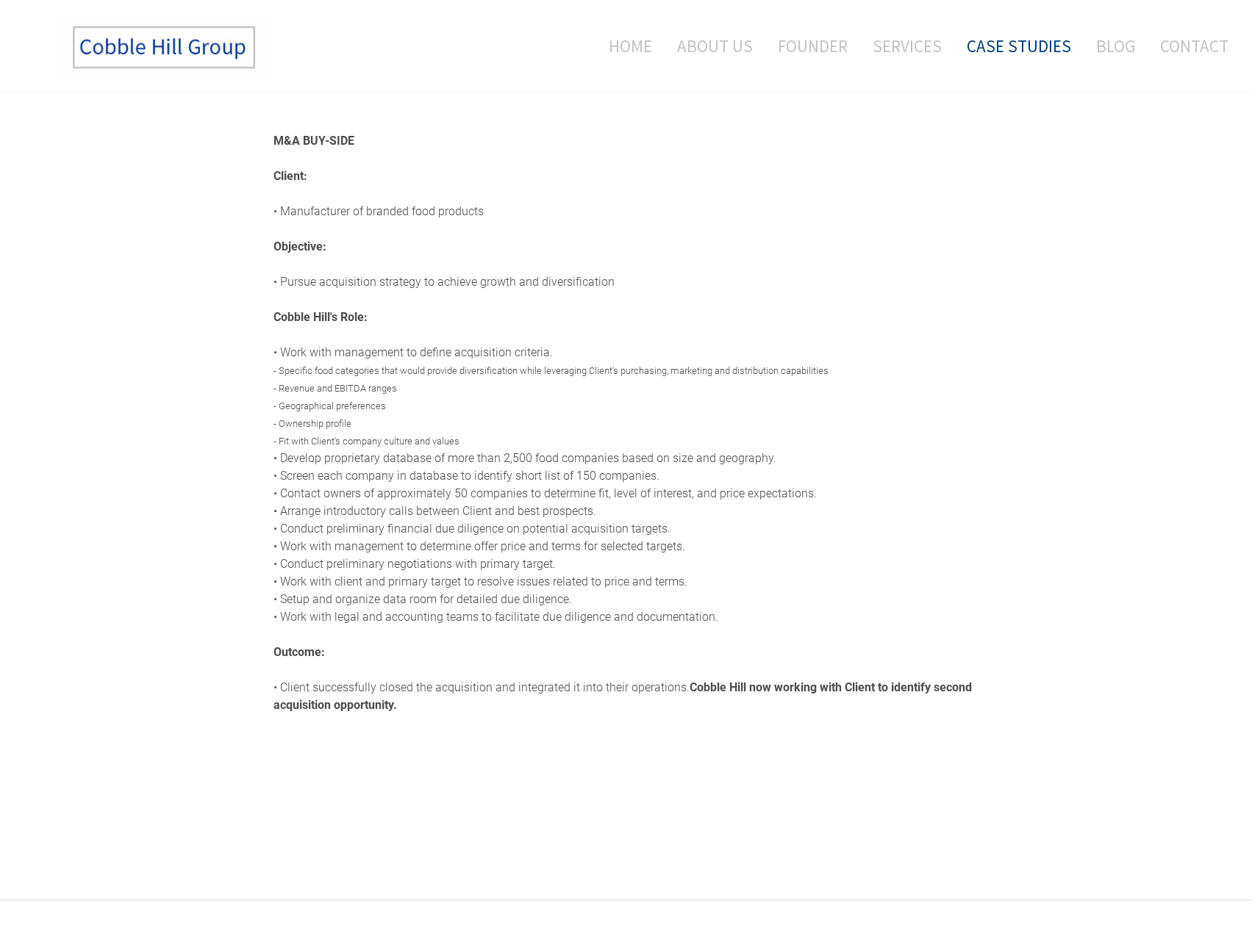 This screenshot has width=1252, height=933. I want to click on a: Services, so click(907, 46).